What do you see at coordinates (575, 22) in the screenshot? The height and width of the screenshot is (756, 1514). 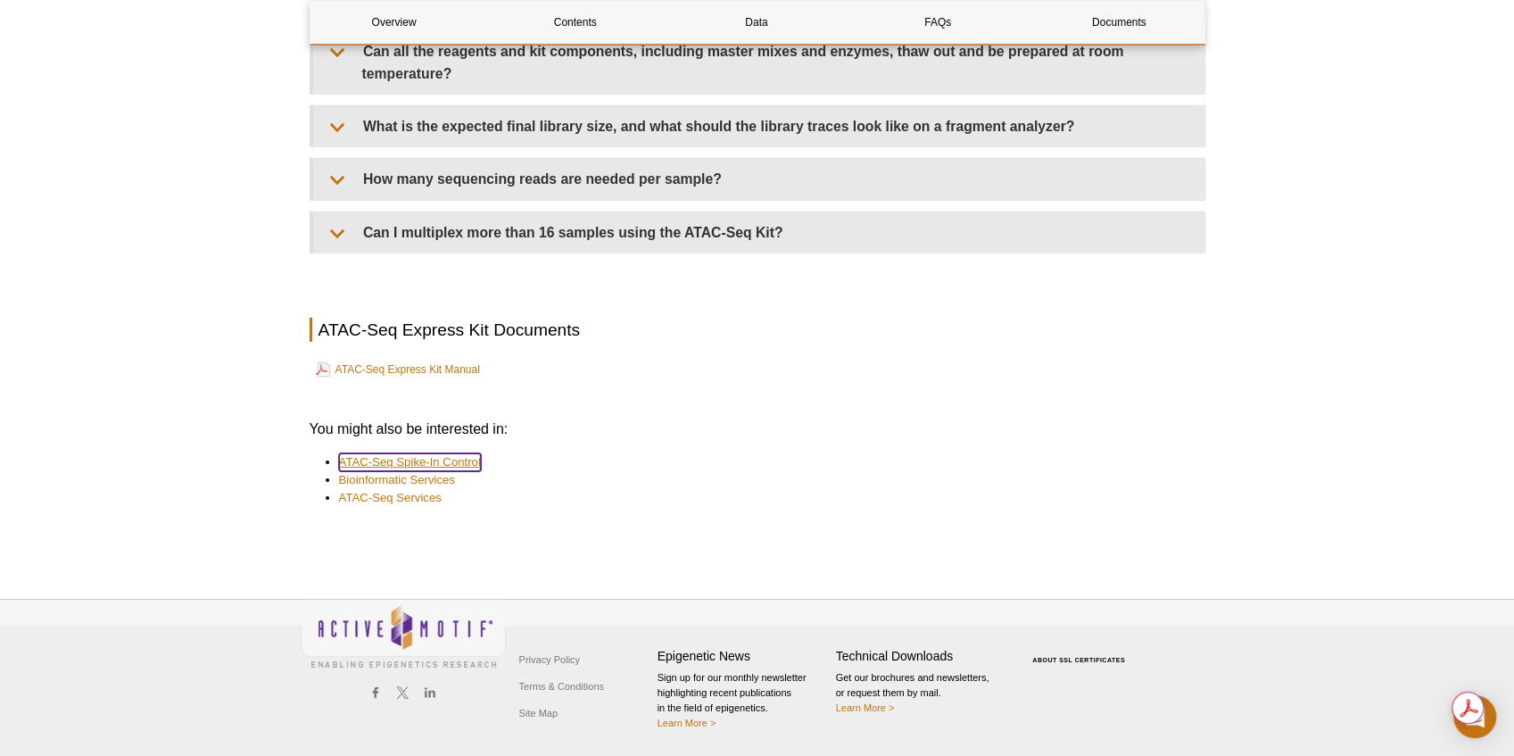 I see `a: Contents` at bounding box center [575, 22].